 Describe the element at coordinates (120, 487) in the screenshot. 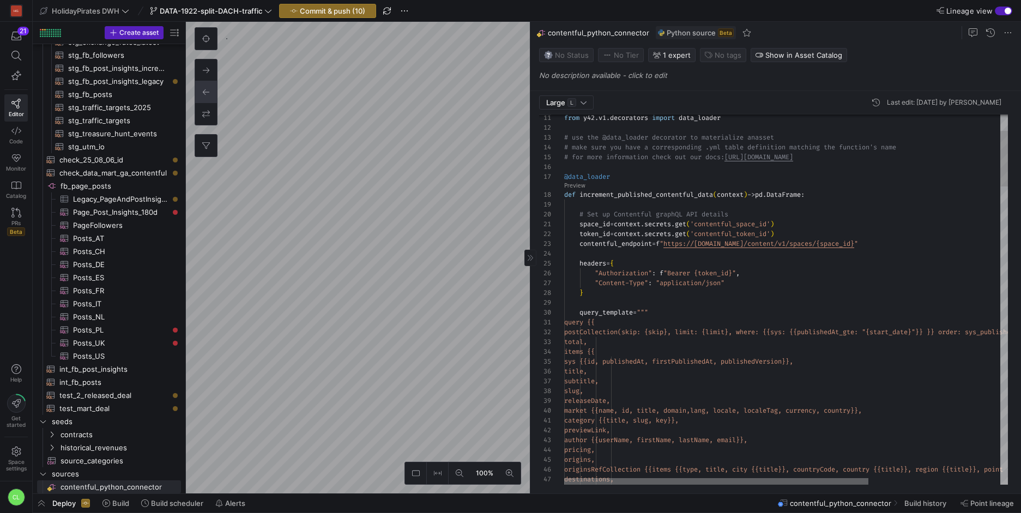

I see `span: contentful_python_connector​​​​​​​​` at that location.